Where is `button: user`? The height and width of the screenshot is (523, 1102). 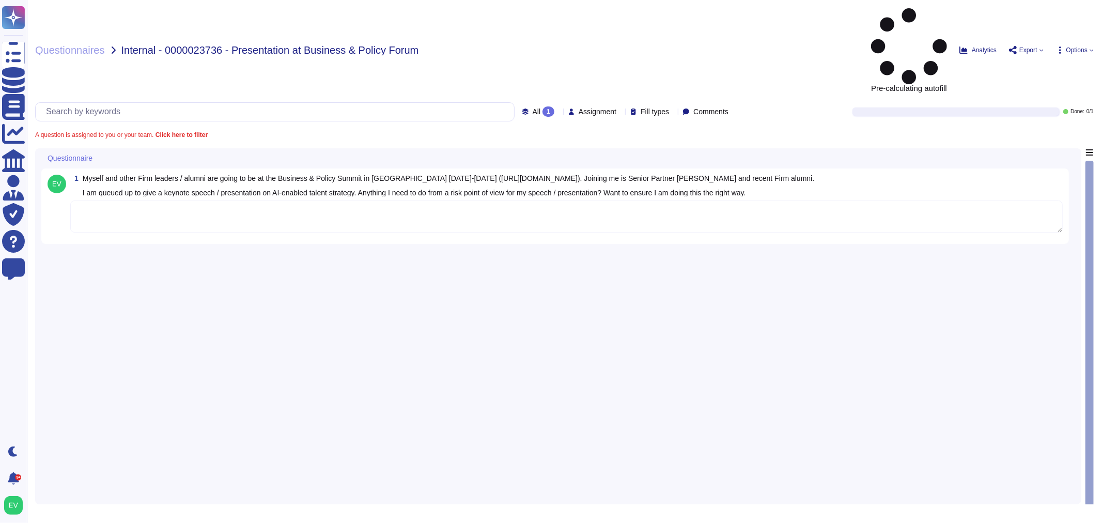 button: user is located at coordinates (16, 505).